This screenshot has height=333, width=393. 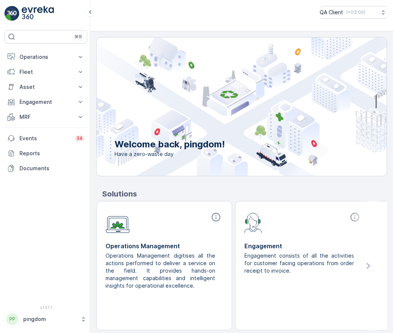 What do you see at coordinates (245, 194) in the screenshot?
I see `p: Solutions` at bounding box center [245, 194].